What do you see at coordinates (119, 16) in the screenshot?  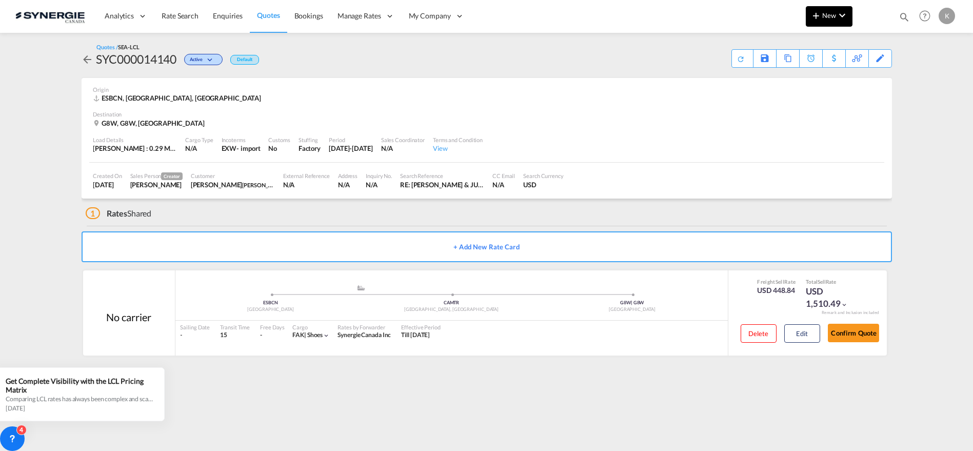 I see `span: Analytics` at bounding box center [119, 16].